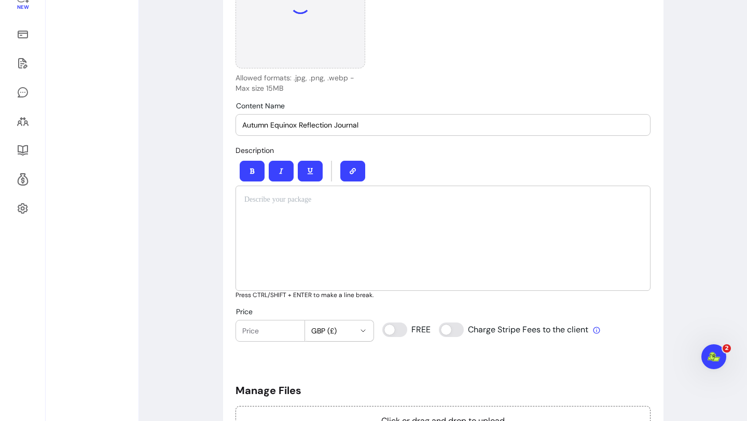 The image size is (747, 421). What do you see at coordinates (22, 92) in the screenshot?
I see `a: My Messages` at bounding box center [22, 92].